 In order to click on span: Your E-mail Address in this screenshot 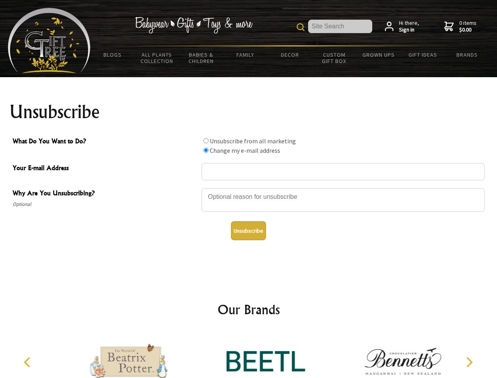, I will do `click(105, 168)`.